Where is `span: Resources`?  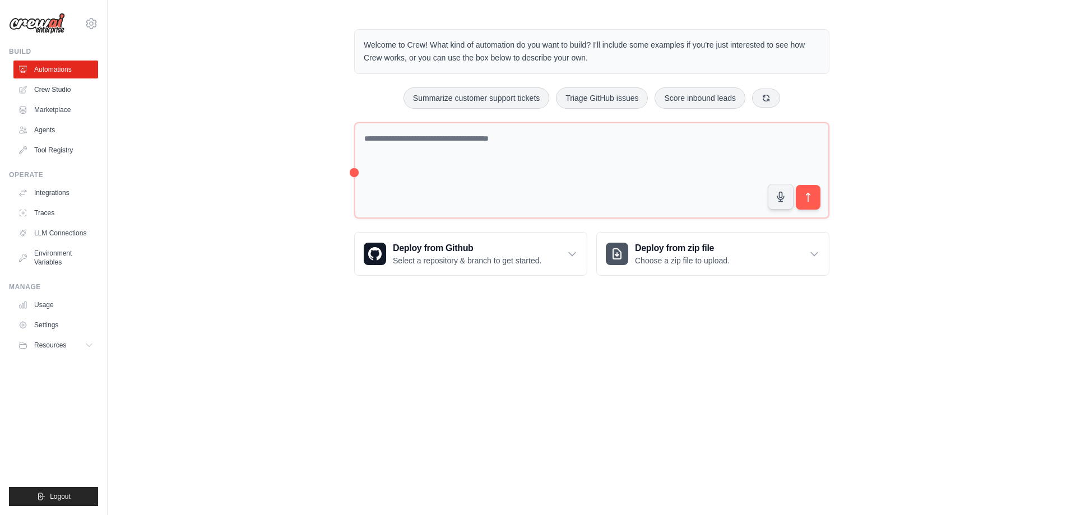
span: Resources is located at coordinates (50, 345).